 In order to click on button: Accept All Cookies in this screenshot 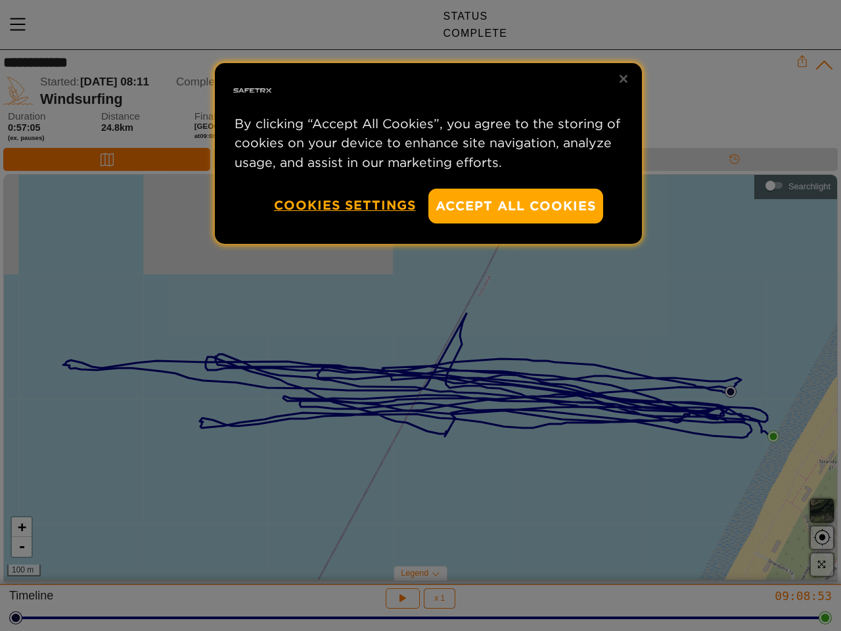, I will do `click(516, 206)`.